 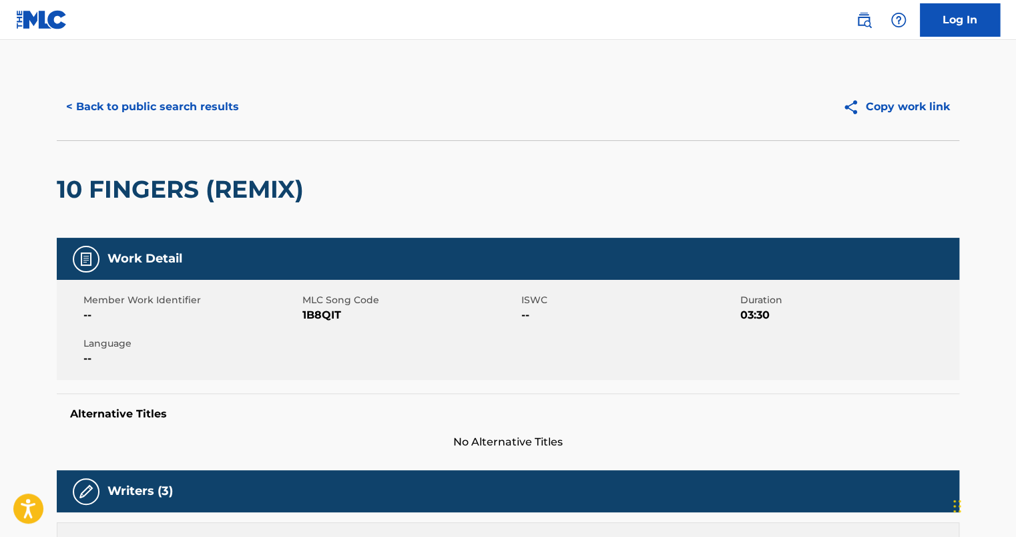 What do you see at coordinates (86, 259) in the screenshot?
I see `img: Work Detail` at bounding box center [86, 259].